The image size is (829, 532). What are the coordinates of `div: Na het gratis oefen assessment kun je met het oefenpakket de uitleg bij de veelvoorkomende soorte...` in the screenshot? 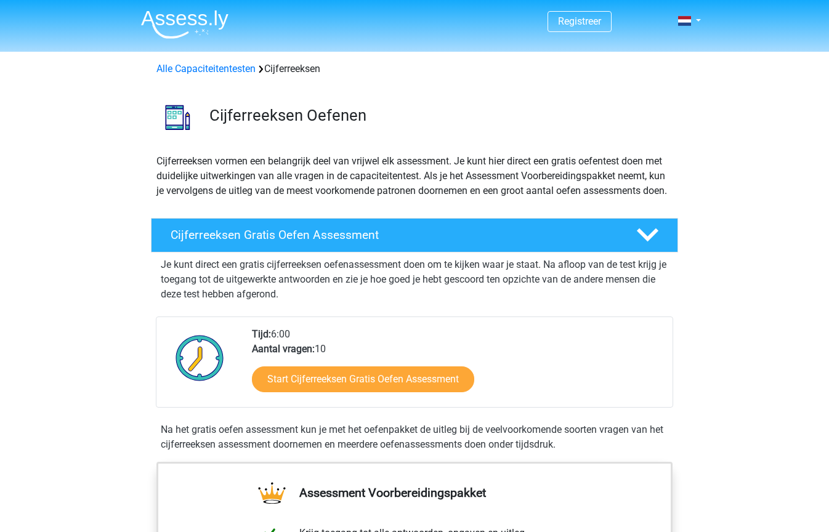 It's located at (415, 438).